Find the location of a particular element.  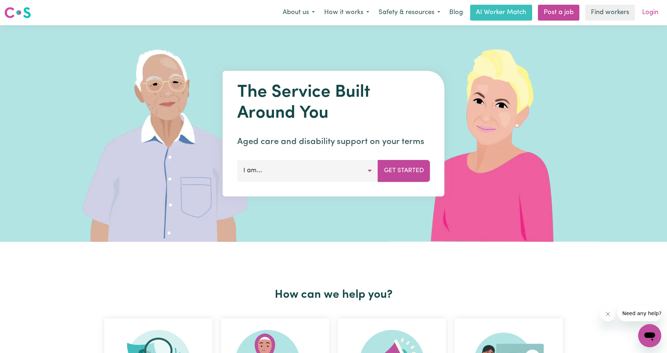

span: Need any help? is located at coordinates (24, 8).